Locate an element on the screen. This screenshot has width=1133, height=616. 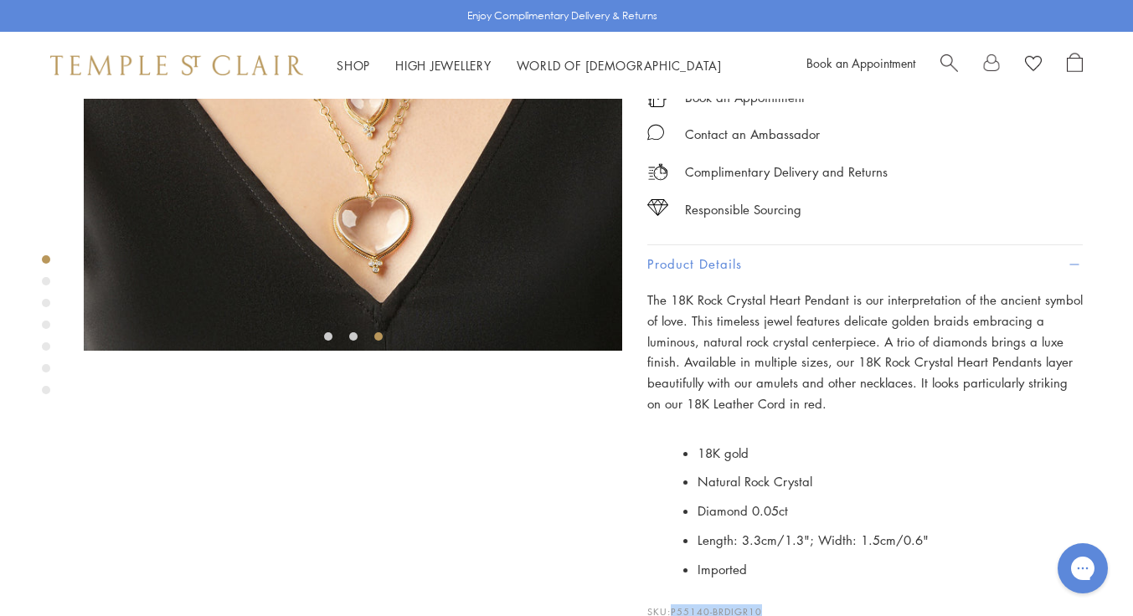
nav: Main navigation is located at coordinates (529, 65).